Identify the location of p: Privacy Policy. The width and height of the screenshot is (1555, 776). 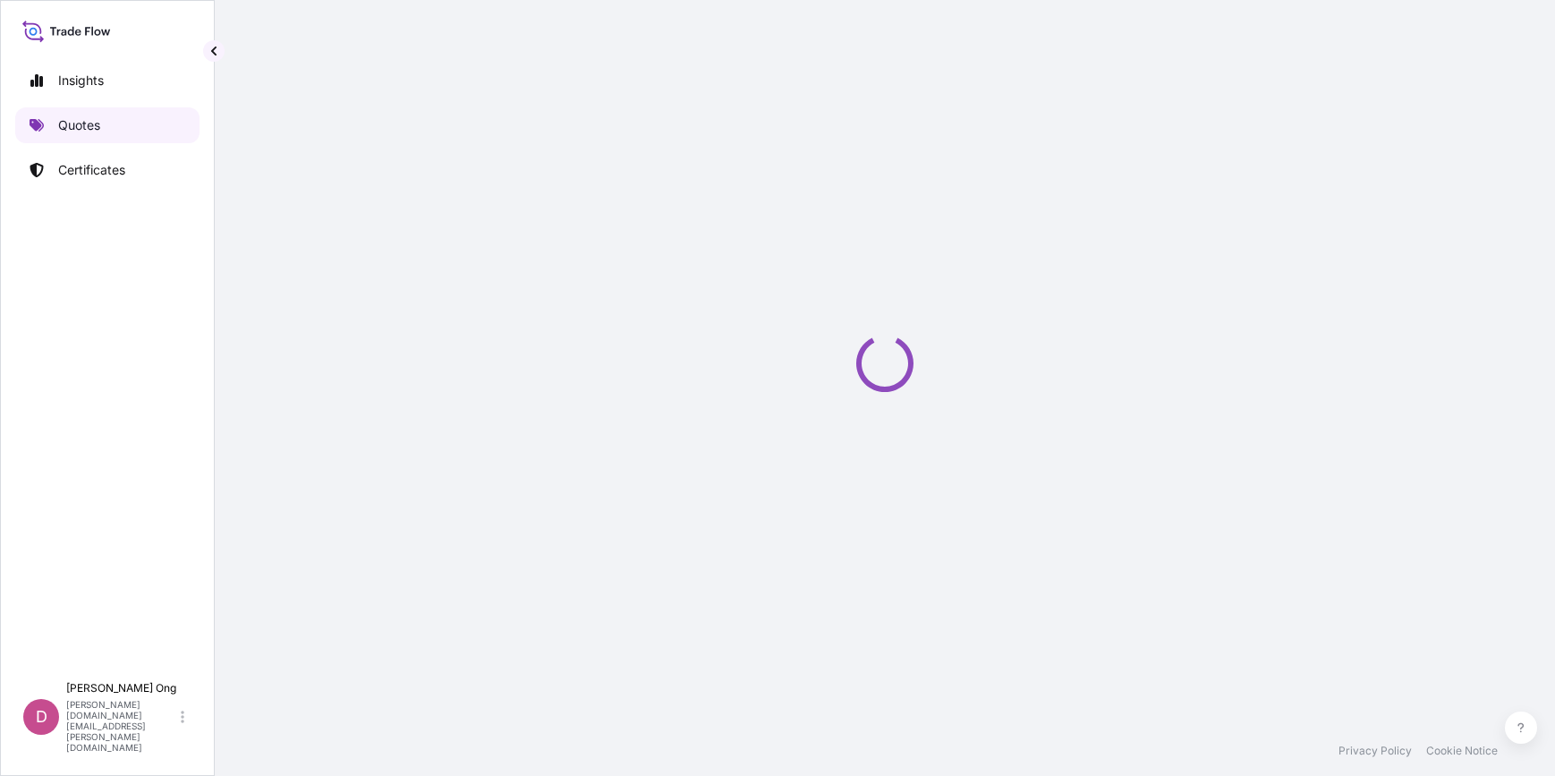
(1375, 751).